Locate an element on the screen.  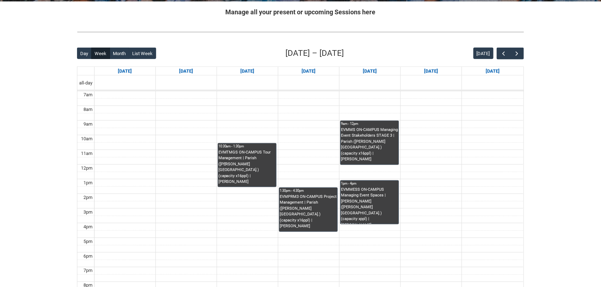
div: 10:30am - 1:30pm is located at coordinates (247, 147).